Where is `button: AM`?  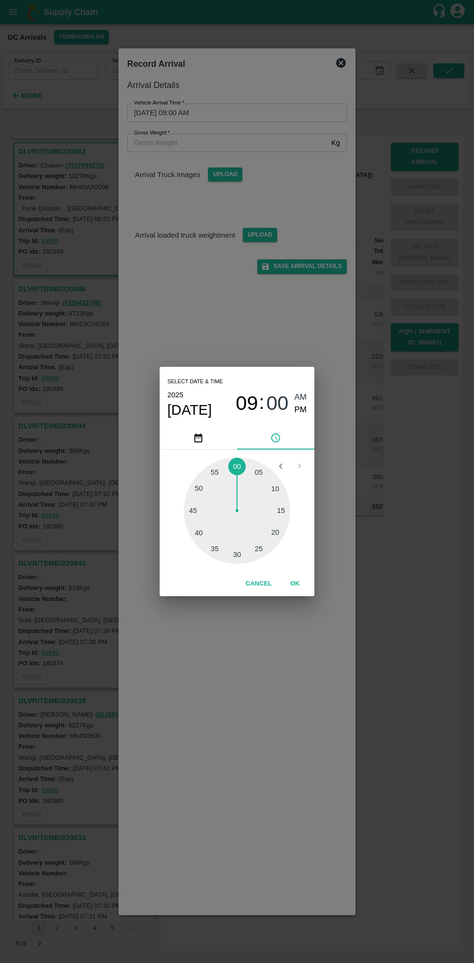
button: AM is located at coordinates (301, 397).